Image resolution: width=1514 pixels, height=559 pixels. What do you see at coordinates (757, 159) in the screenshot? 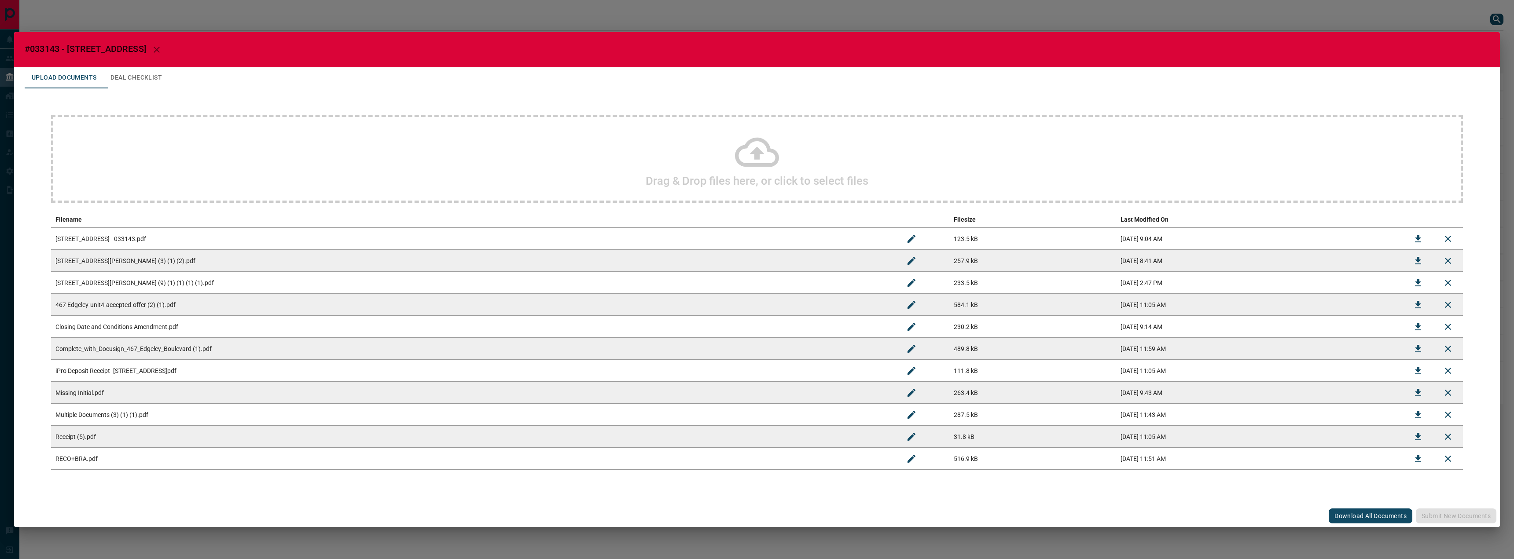
I see `div: Drag & Drop files here, or click to select files` at bounding box center [757, 159].